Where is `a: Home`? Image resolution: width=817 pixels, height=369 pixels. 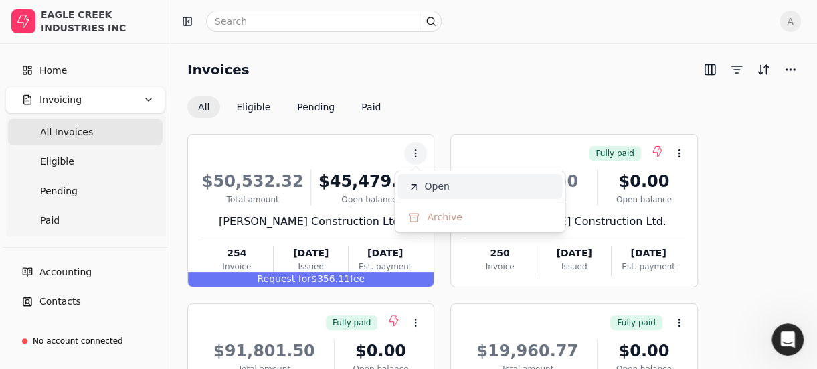
a: Home is located at coordinates (85, 70).